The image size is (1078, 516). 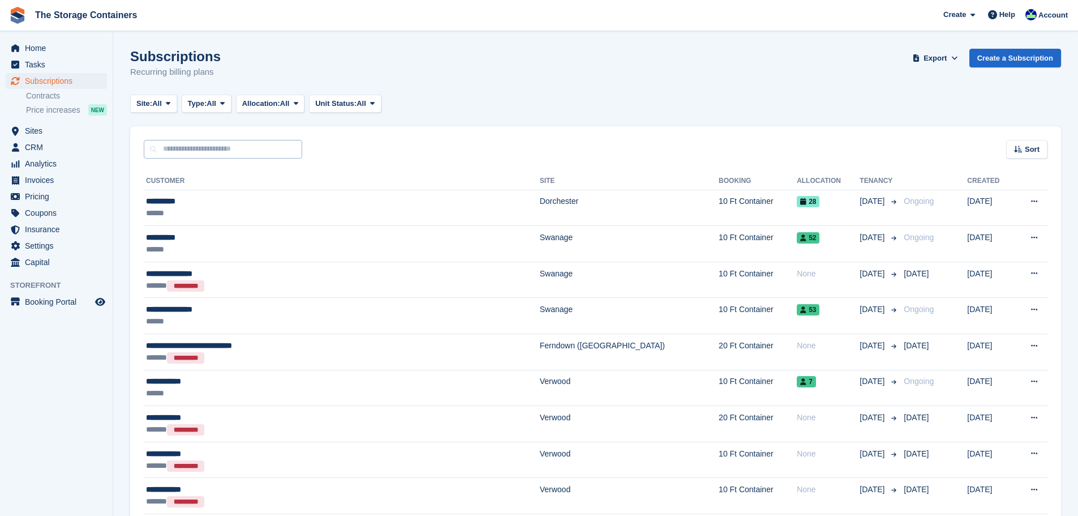 What do you see at coordinates (66, 110) in the screenshot?
I see `a: Price increases NEW` at bounding box center [66, 110].